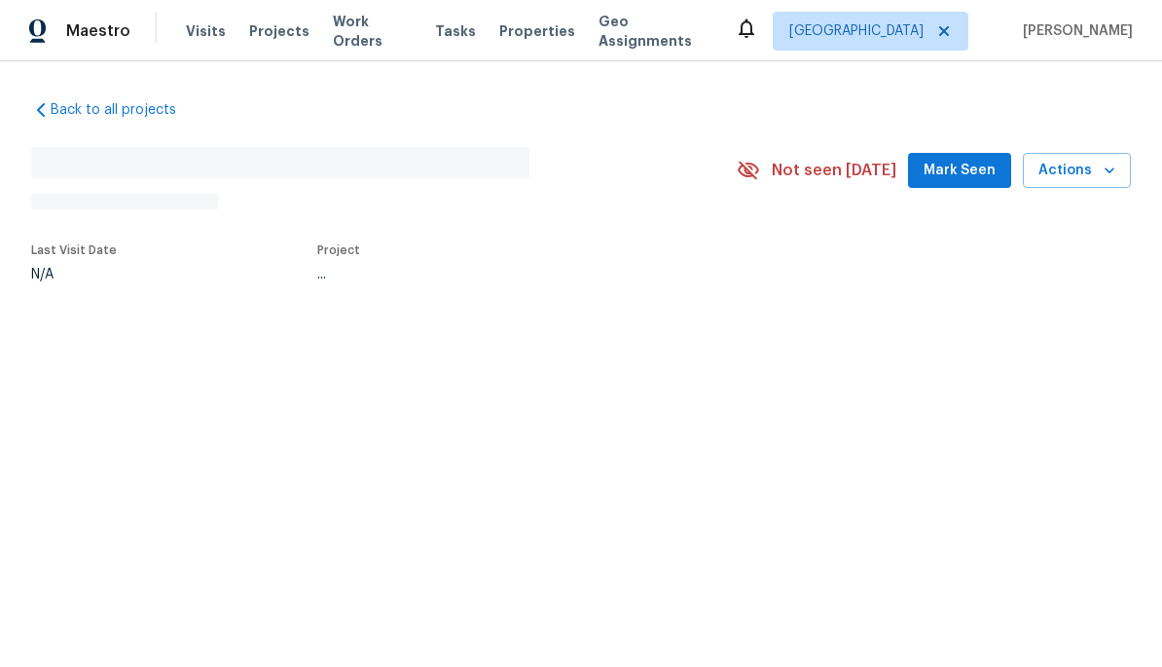 The height and width of the screenshot is (667, 1162). What do you see at coordinates (205, 31) in the screenshot?
I see `span: Visits` at bounding box center [205, 31].